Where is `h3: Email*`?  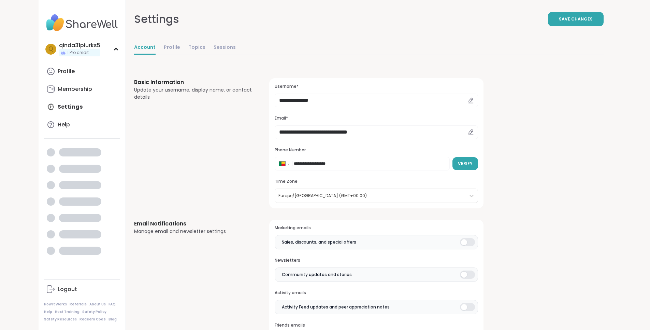
h3: Email* is located at coordinates (376, 118).